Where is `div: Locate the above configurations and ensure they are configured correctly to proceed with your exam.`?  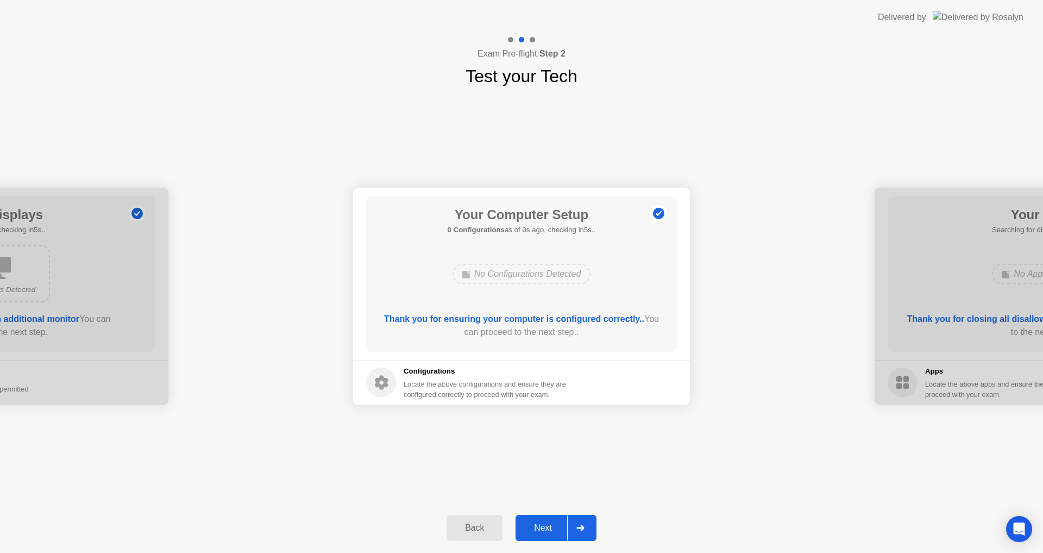 div: Locate the above configurations and ensure they are configured correctly to proceed with your exam. is located at coordinates (486, 389).